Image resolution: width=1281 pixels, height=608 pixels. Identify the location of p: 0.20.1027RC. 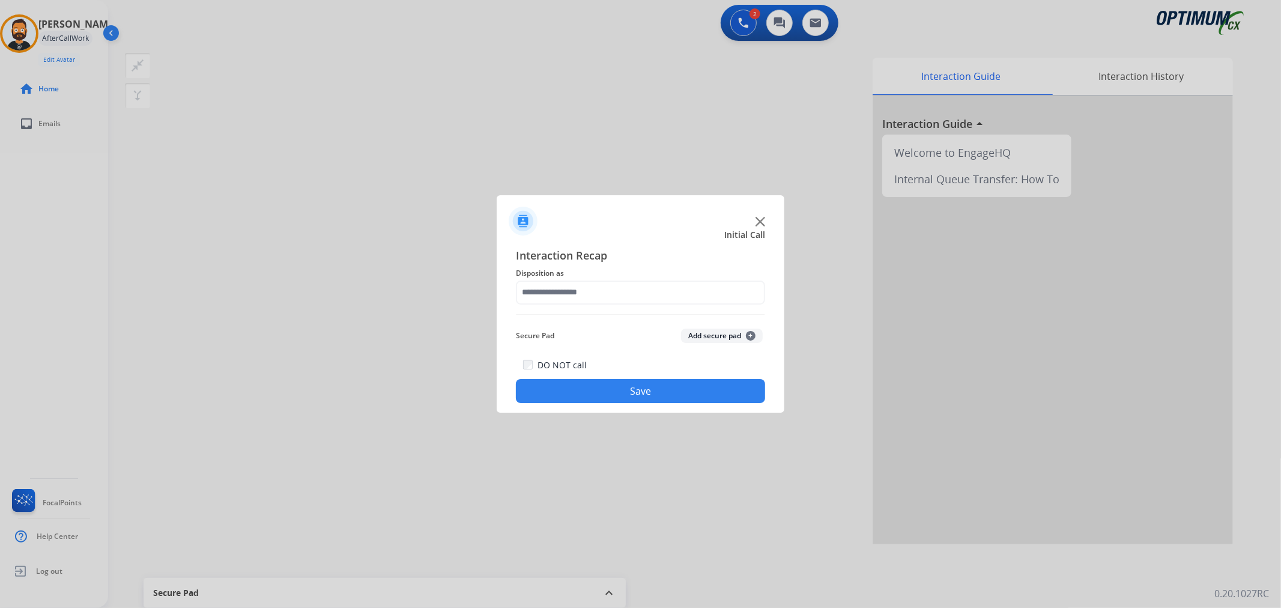
(1242, 593).